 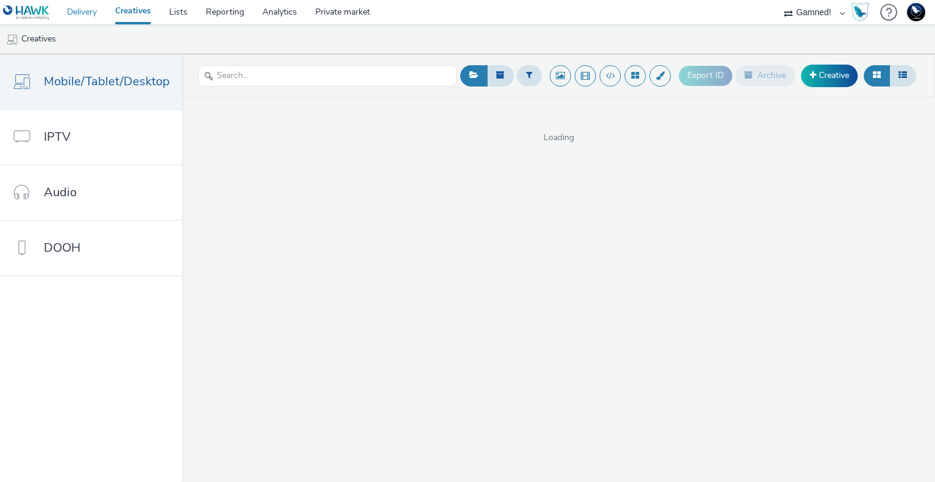 I want to click on span: Mobile/Tablet/Desktop, so click(x=107, y=81).